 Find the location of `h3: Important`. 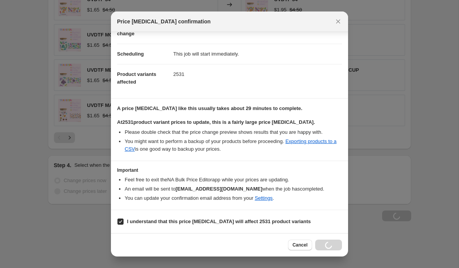

h3: Important is located at coordinates (230, 170).